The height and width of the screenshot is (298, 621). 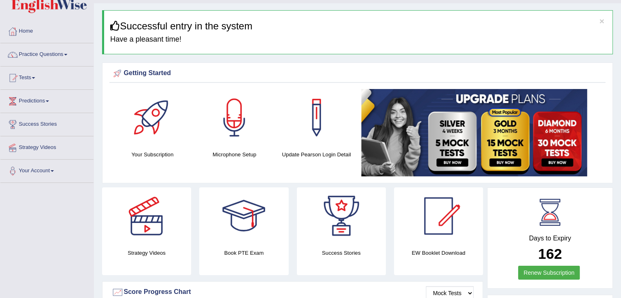 I want to click on a: Strategy Videos, so click(x=47, y=146).